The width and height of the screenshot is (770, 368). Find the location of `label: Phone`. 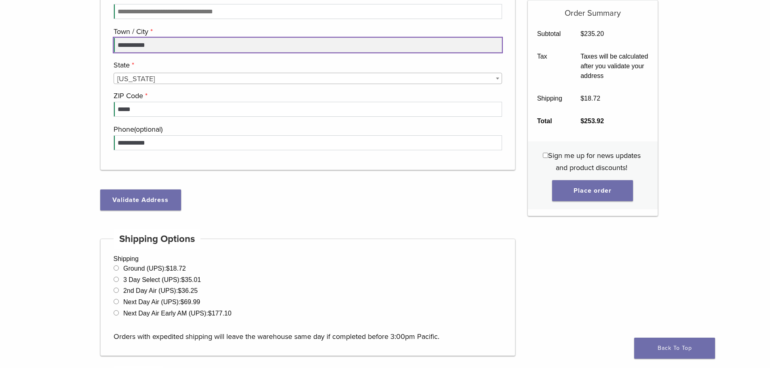

label: Phone is located at coordinates (307, 129).